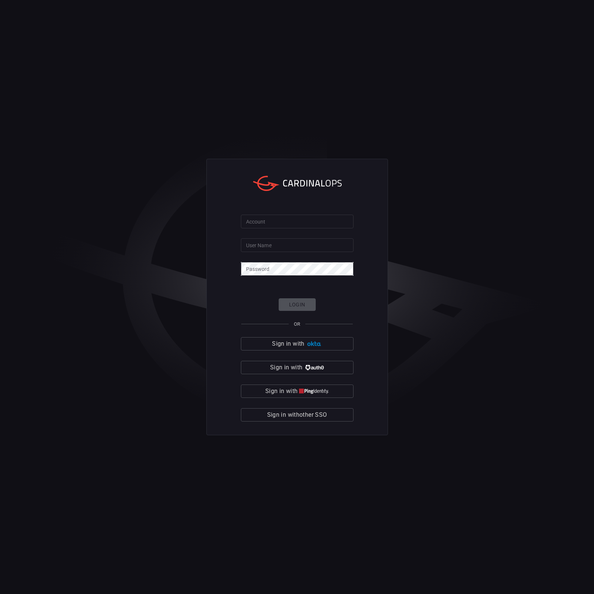 The image size is (594, 594). Describe the element at coordinates (297, 245) in the screenshot. I see `input: Type your user name` at that location.